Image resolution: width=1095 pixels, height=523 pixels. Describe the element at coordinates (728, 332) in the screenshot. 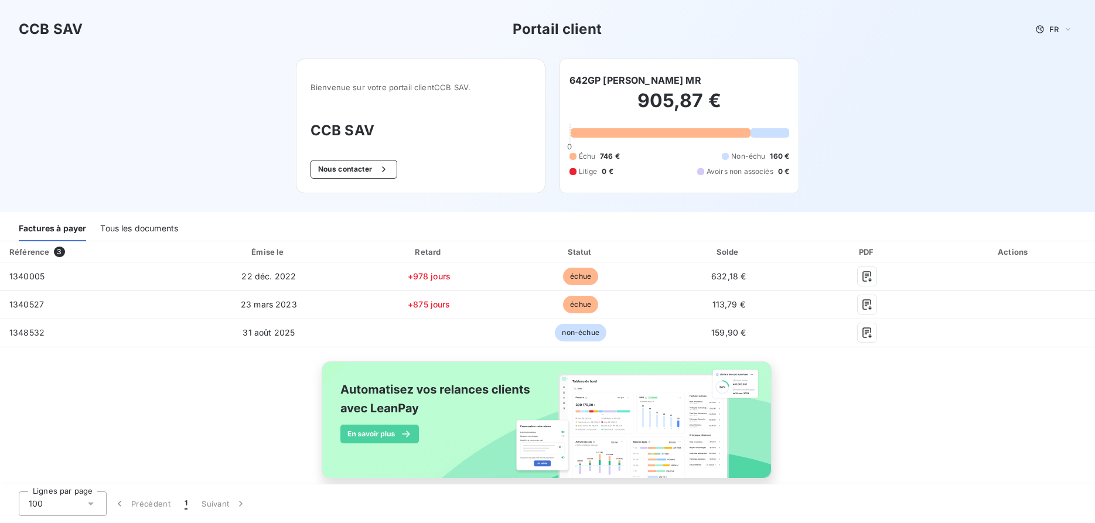

I see `span: 159,90 €` at that location.